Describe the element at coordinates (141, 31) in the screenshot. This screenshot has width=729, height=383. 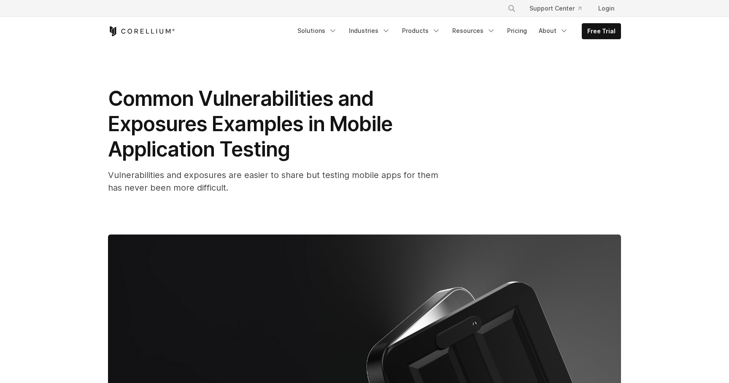
I see `a: Corellium Home` at that location.